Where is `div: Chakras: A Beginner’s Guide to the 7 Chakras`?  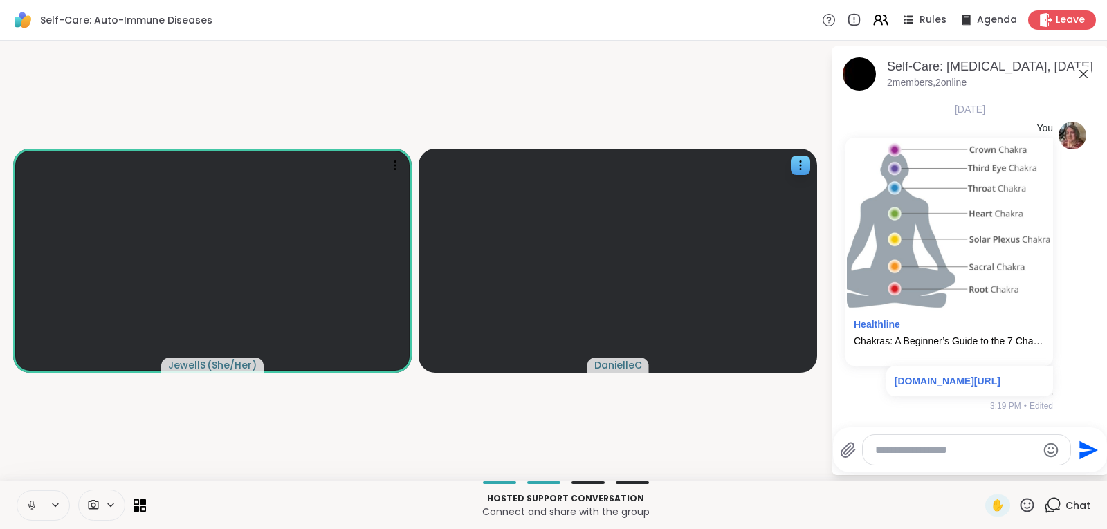 div: Chakras: A Beginner’s Guide to the 7 Chakras is located at coordinates (950, 341).